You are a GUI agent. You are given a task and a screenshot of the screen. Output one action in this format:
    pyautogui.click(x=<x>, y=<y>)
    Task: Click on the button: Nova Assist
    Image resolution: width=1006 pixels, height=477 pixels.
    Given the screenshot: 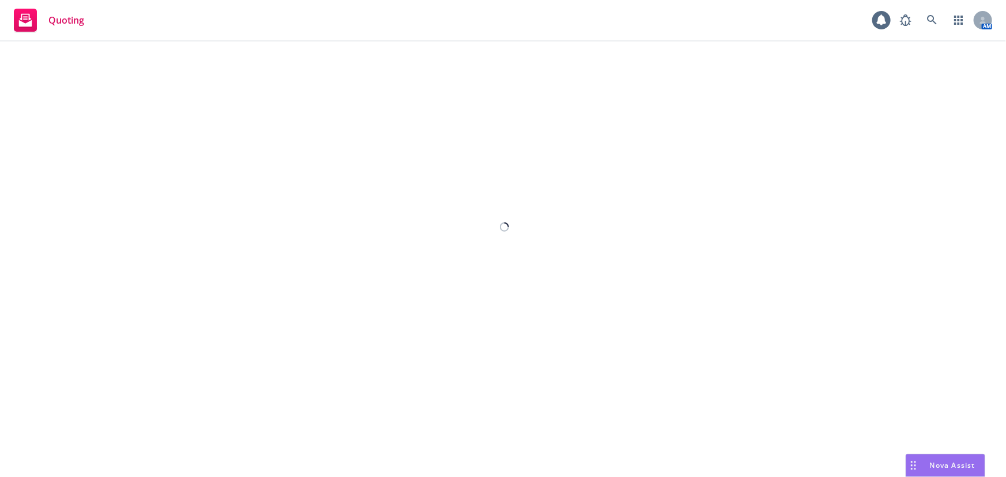 What is the action you would take?
    pyautogui.click(x=945, y=466)
    